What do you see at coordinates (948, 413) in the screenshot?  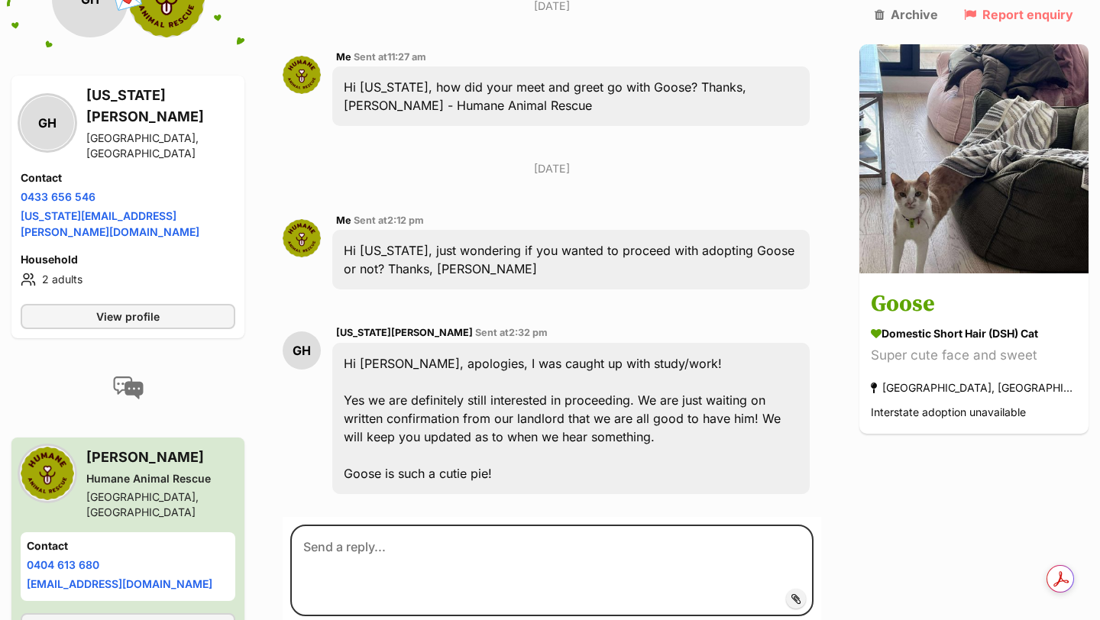 I see `span: Interstate adoption unavailable` at bounding box center [948, 413].